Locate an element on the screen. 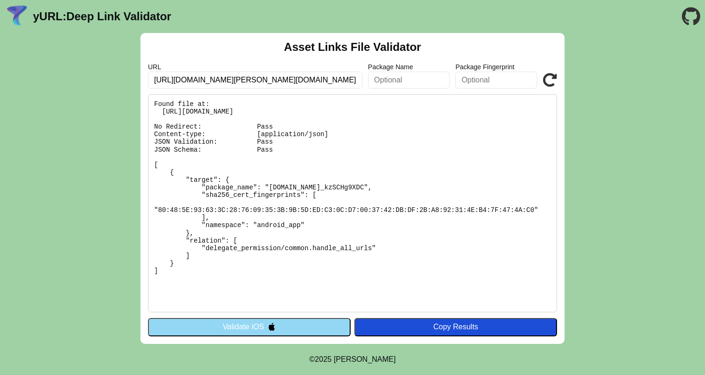 This screenshot has width=705, height=375. img: appleIcon.svg is located at coordinates (271, 327).